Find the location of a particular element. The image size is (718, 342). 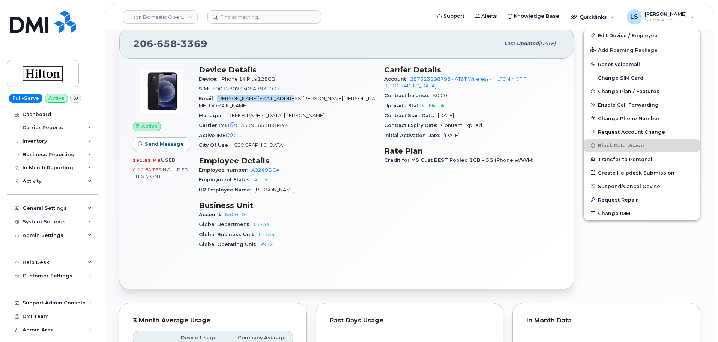

a: Edit Device / Employee is located at coordinates (642, 35).